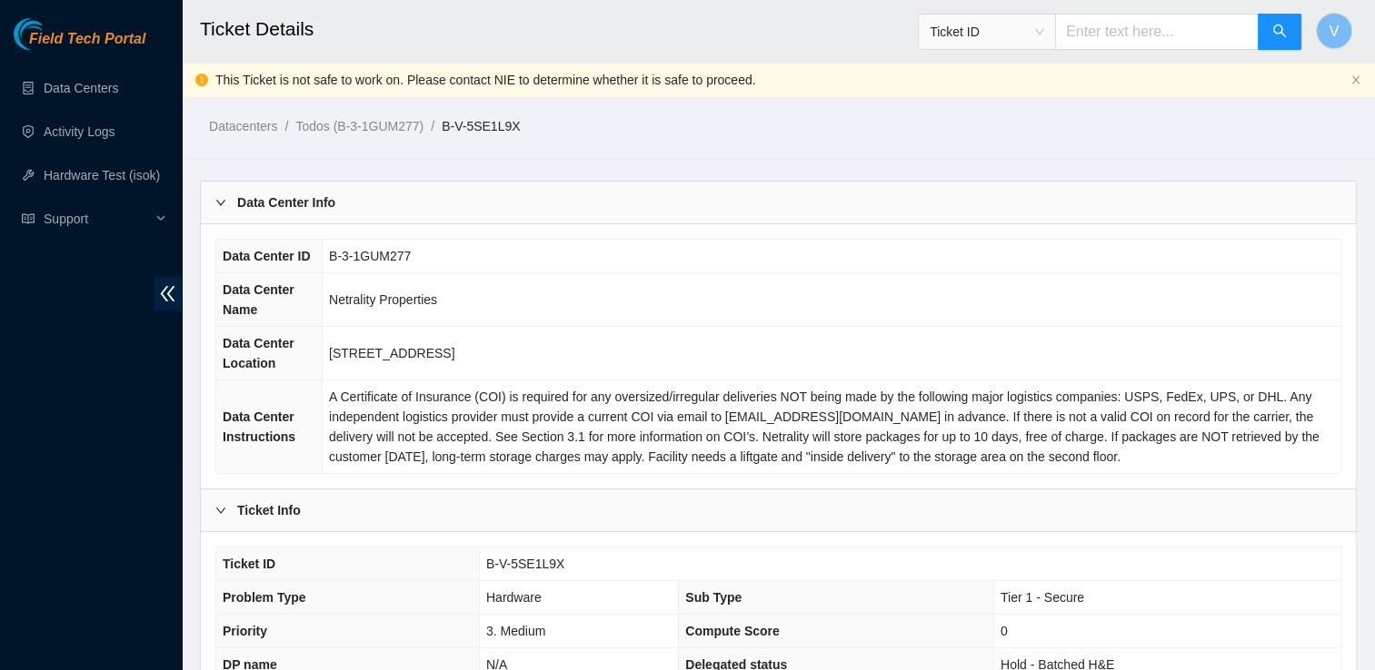  What do you see at coordinates (824, 427) in the screenshot?
I see `span: A Certificate of Insurance (COI) is required for any oversized/irregular deliveries NOT being mad...` at bounding box center [824, 427].